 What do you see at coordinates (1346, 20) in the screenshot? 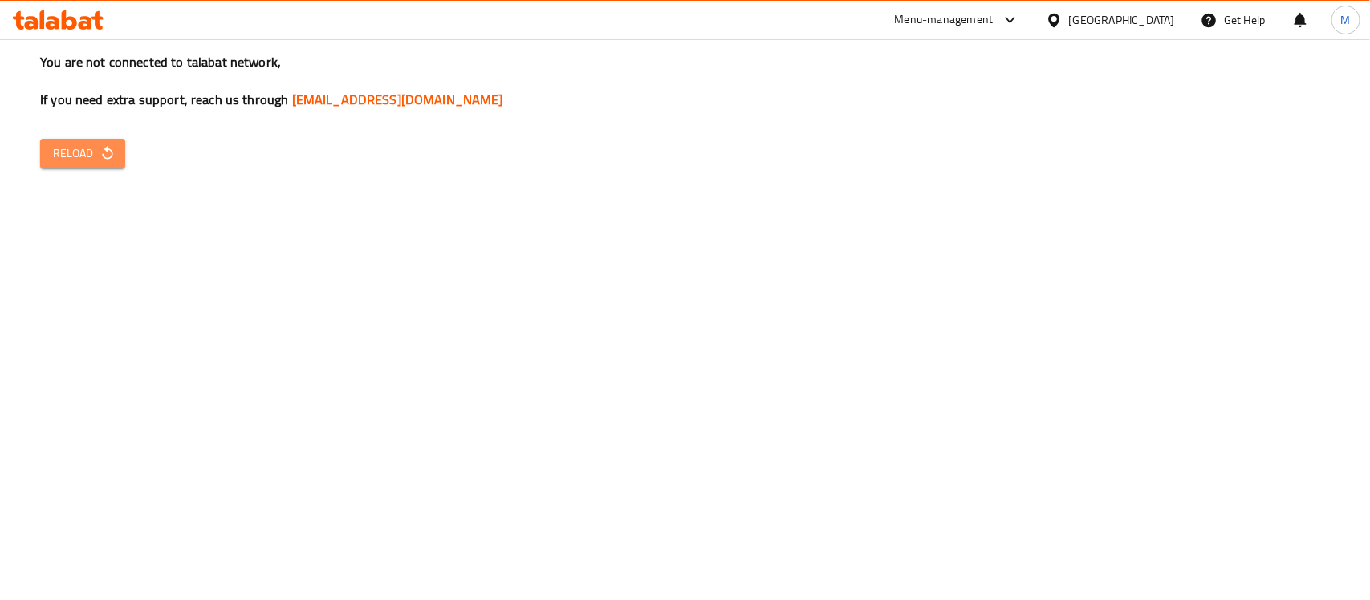
I see `span: M` at bounding box center [1346, 20].